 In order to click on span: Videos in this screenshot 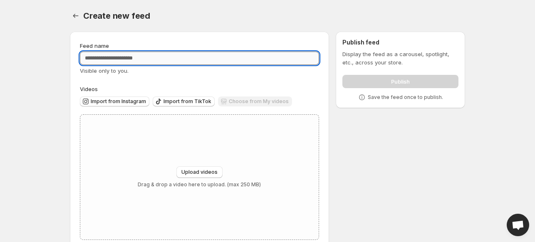, I will do `click(89, 89)`.